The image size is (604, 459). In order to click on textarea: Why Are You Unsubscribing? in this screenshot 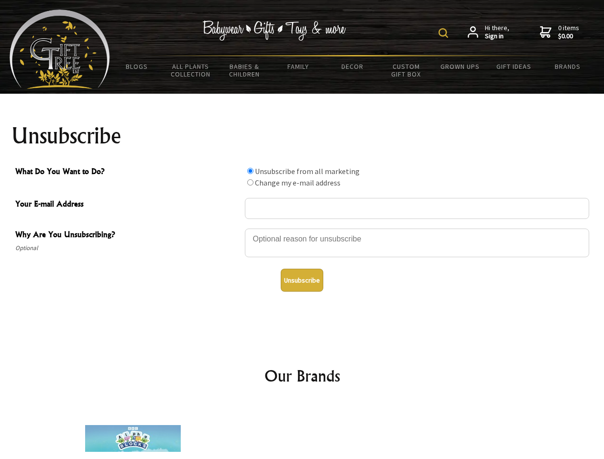, I will do `click(417, 243)`.